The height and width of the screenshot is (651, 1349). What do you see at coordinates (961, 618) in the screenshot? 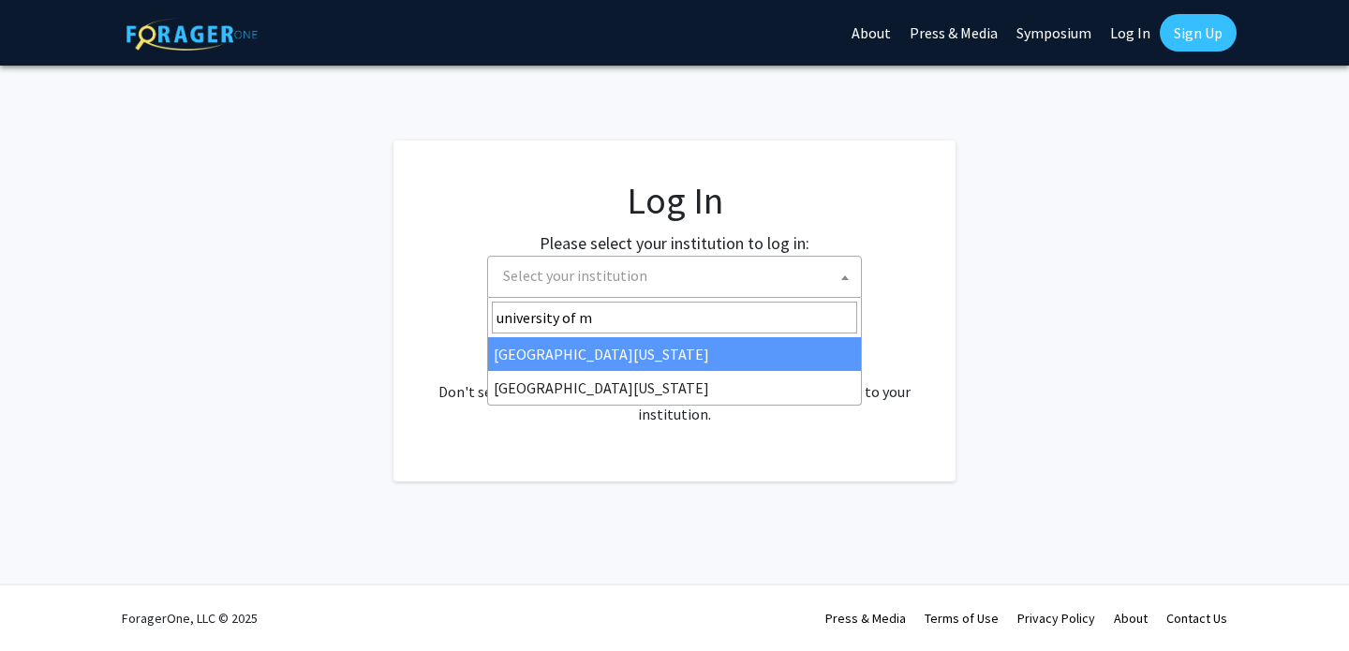
I see `a: Terms of Use` at bounding box center [961, 618].